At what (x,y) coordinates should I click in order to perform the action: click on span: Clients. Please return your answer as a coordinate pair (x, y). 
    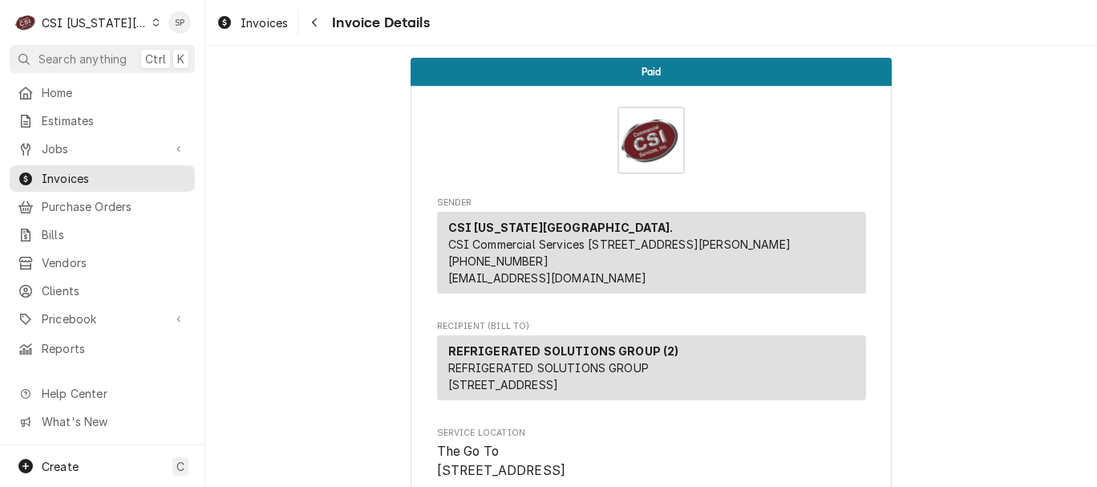
    Looking at the image, I should click on (114, 290).